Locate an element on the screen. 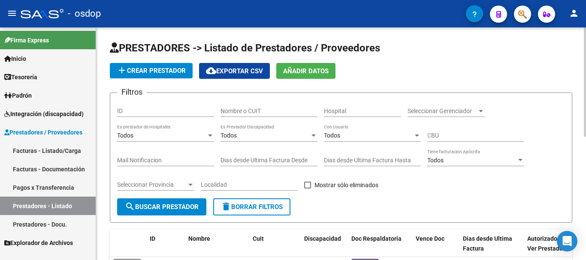  datatable-header-cell: Nombre is located at coordinates (217, 244).